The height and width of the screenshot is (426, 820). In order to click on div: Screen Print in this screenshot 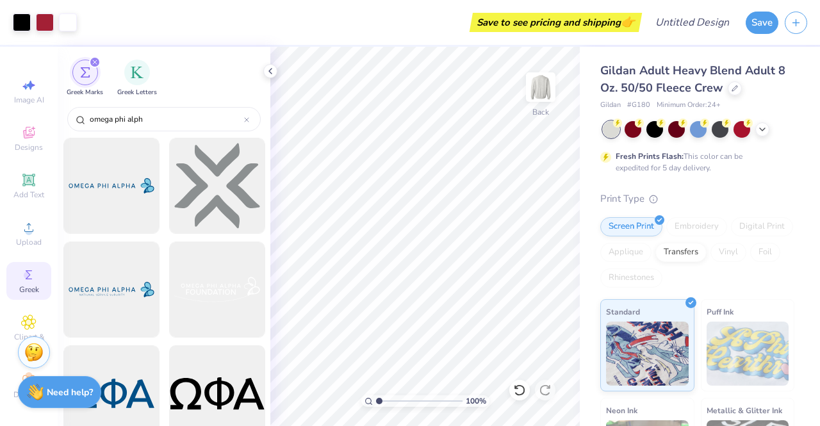, I will do `click(631, 227)`.